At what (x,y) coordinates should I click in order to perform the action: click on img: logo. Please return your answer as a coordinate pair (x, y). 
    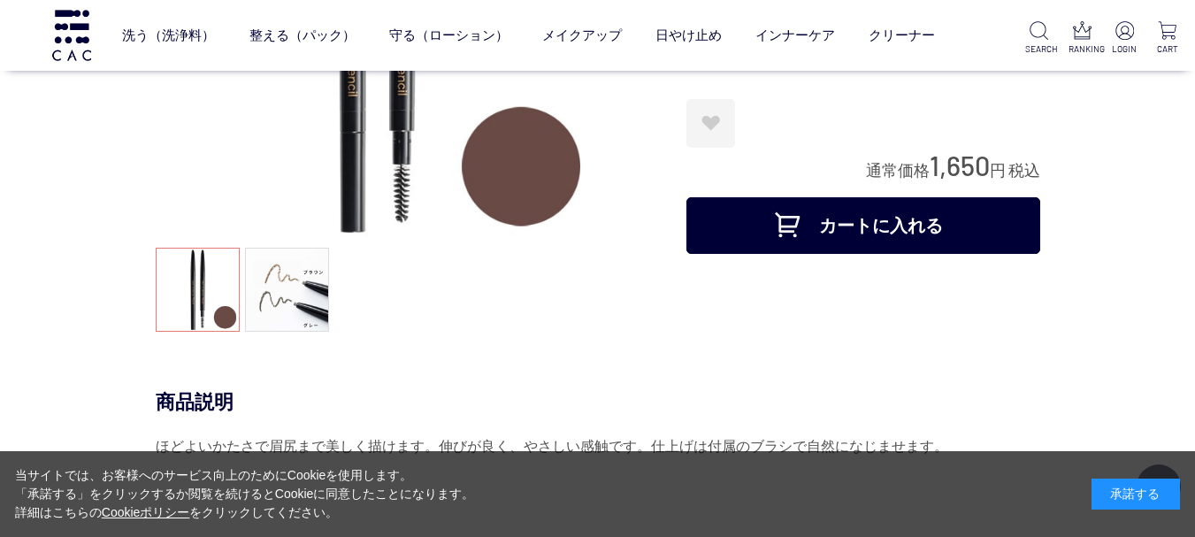
    Looking at the image, I should click on (72, 34).